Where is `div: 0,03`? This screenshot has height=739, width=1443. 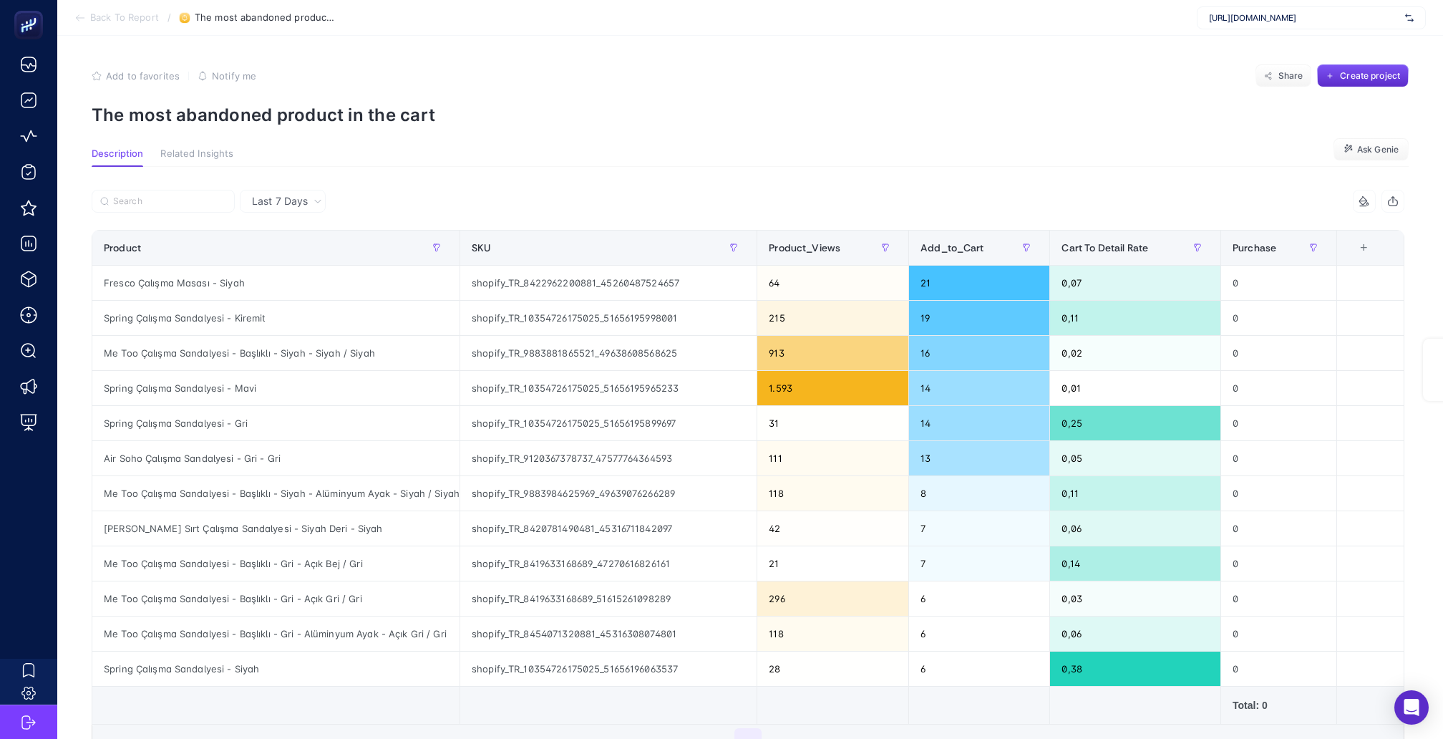 div: 0,03 is located at coordinates (1136, 599).